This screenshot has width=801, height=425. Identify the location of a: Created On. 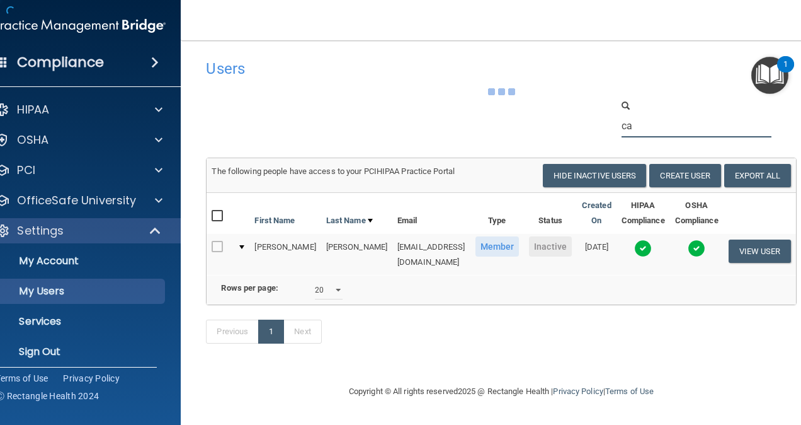
(597, 213).